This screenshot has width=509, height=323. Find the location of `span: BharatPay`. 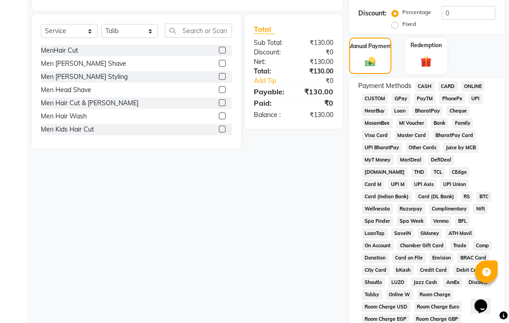

span: BharatPay is located at coordinates (428, 111).